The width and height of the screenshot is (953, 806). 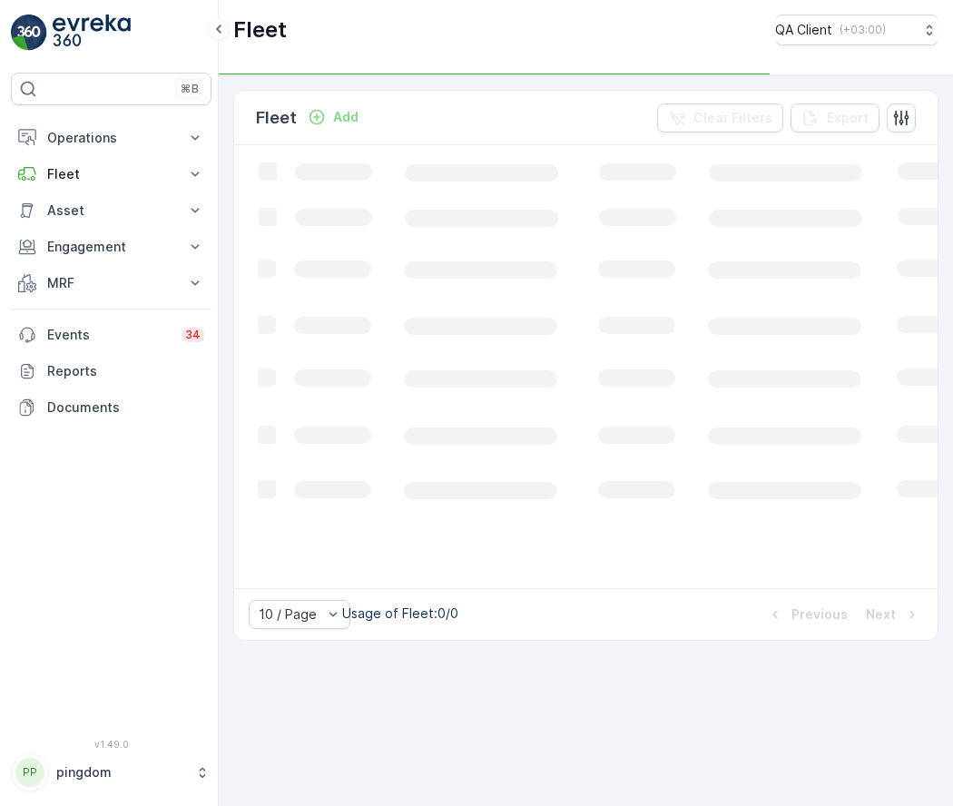 I want to click on button: Fleet, so click(x=111, y=174).